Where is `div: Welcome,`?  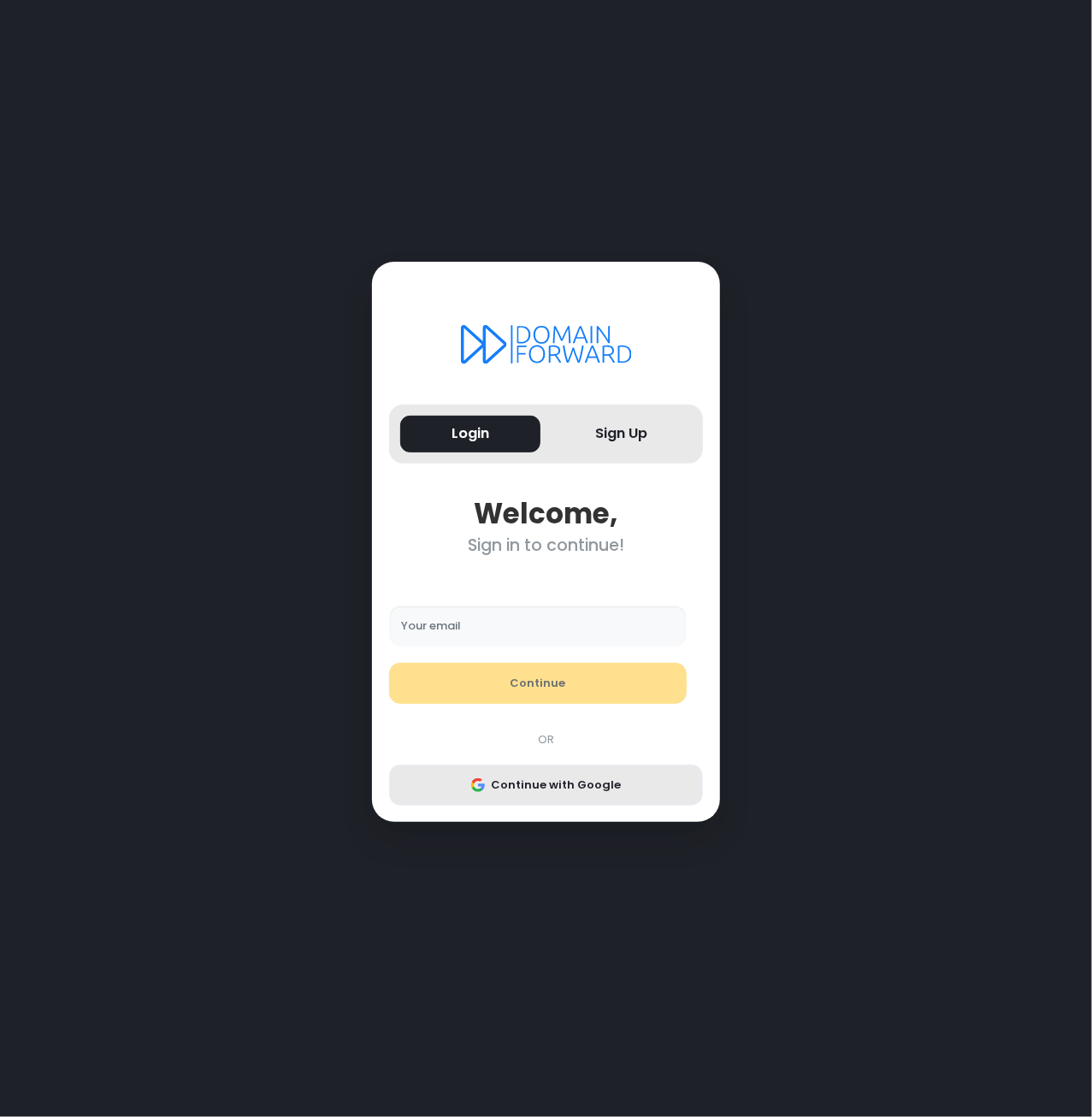
div: Welcome, is located at coordinates (546, 513).